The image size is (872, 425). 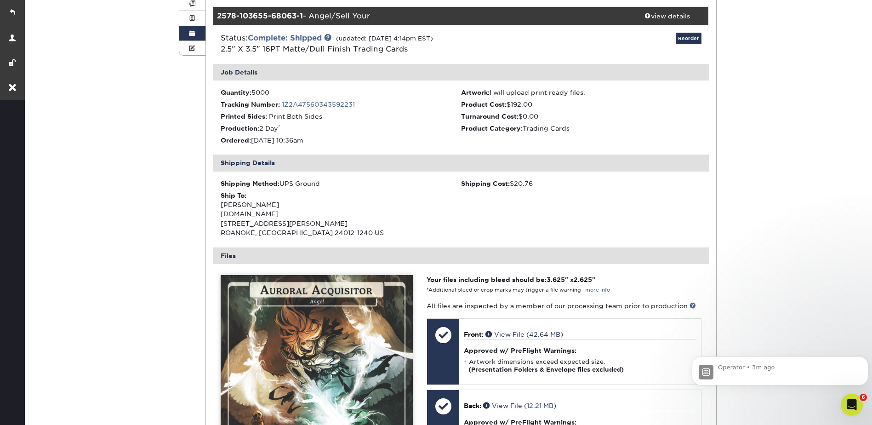 What do you see at coordinates (556, 279) in the screenshot?
I see `span: 3.625` at bounding box center [556, 279].